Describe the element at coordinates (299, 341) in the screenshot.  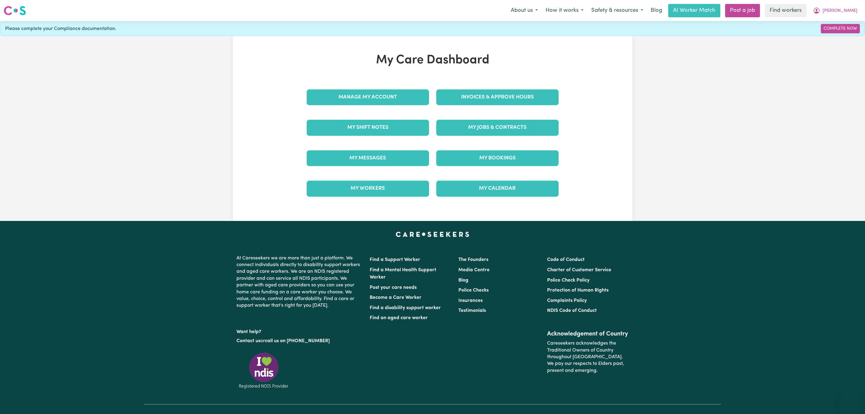
I see `p: or` at that location.